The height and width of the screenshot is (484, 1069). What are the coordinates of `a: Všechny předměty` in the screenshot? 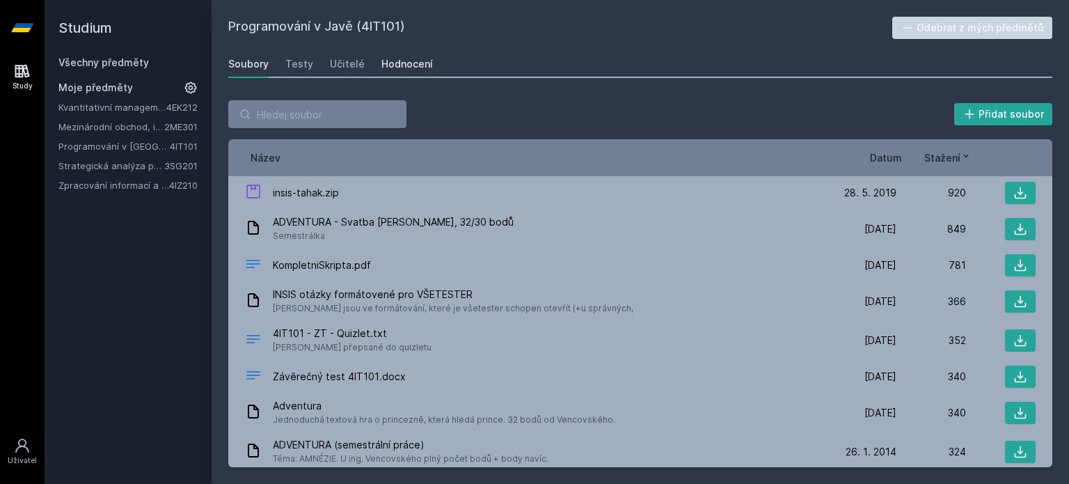 It's located at (104, 62).